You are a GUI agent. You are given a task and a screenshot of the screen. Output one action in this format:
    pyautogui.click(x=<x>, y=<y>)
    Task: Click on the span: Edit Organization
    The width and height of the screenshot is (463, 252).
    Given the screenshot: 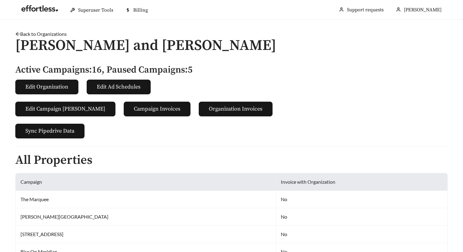 What is the action you would take?
    pyautogui.click(x=47, y=87)
    